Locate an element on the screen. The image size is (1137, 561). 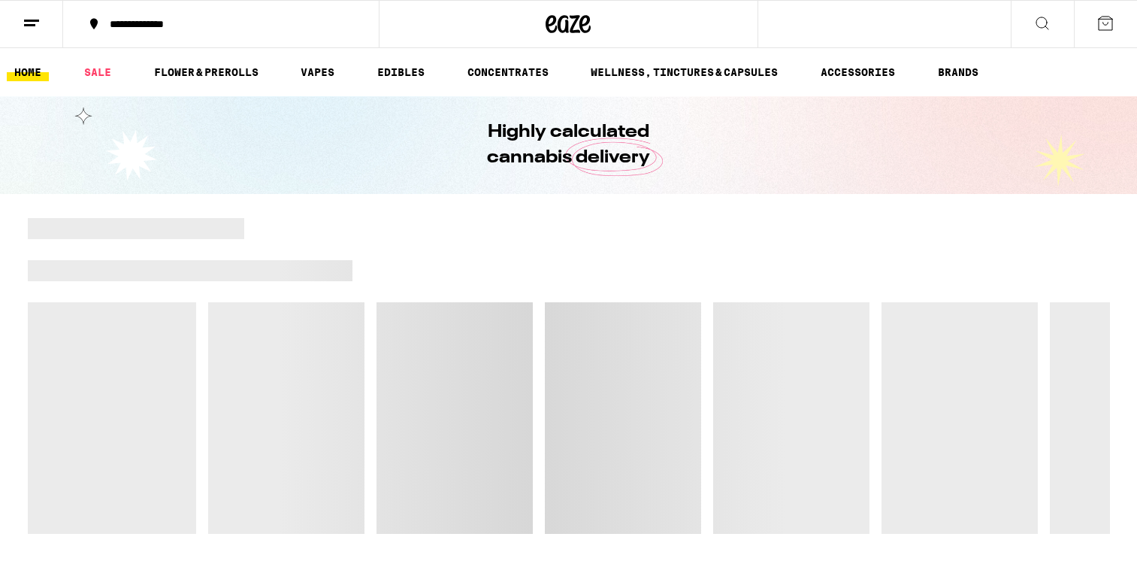
a: FLOWER & PREROLLS is located at coordinates (206, 72).